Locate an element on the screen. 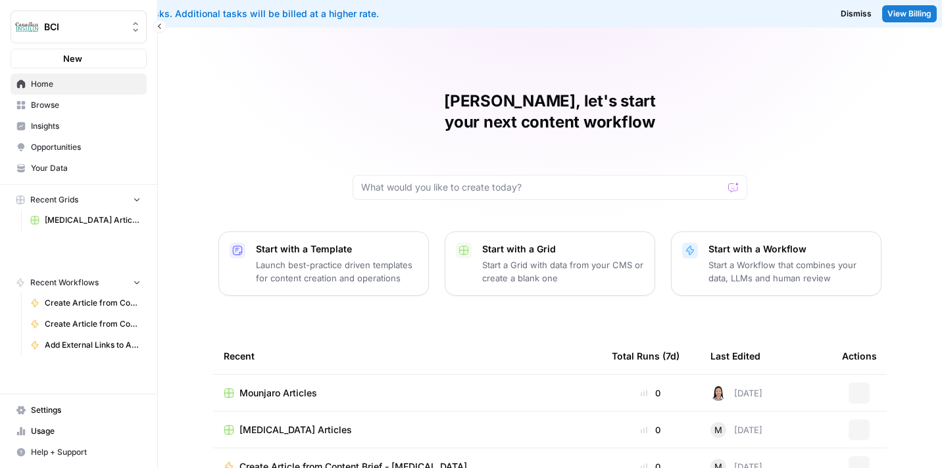 This screenshot has height=468, width=942. span: Home is located at coordinates (86, 84).